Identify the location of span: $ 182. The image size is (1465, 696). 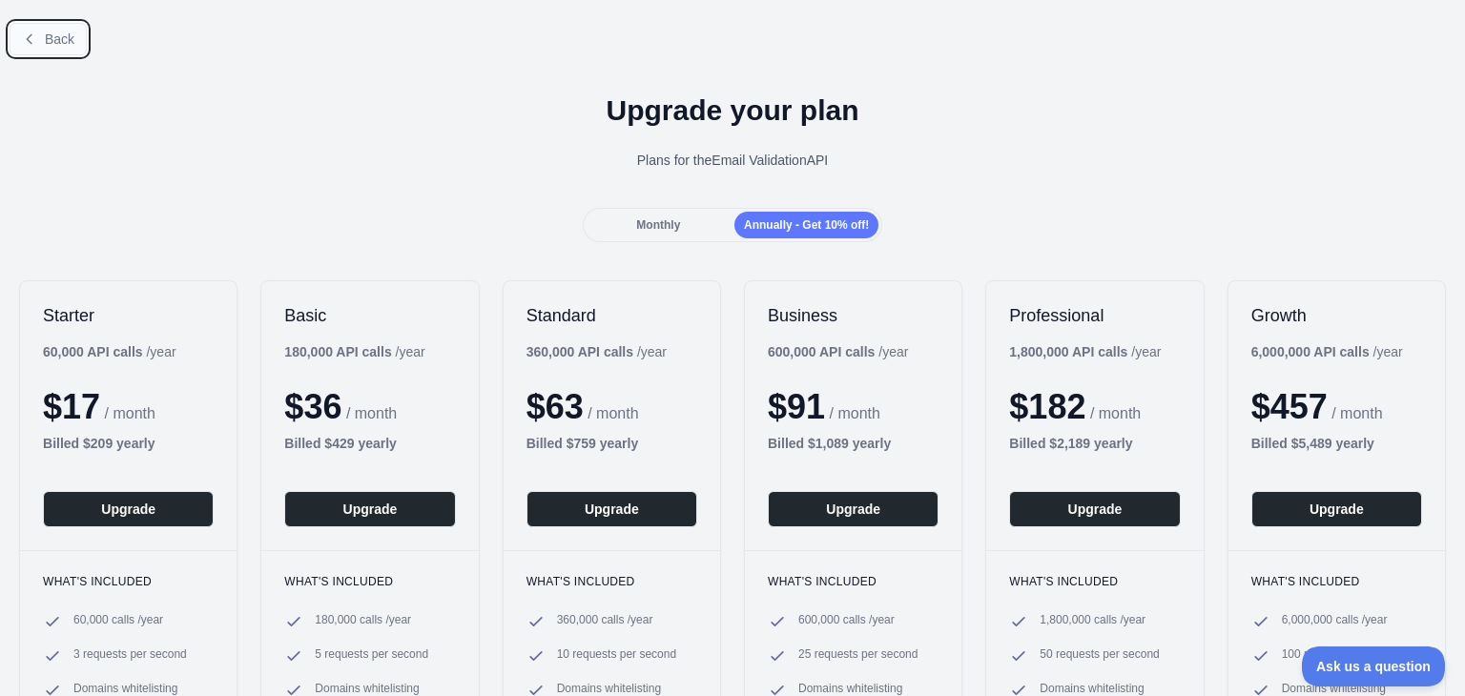
(1047, 406).